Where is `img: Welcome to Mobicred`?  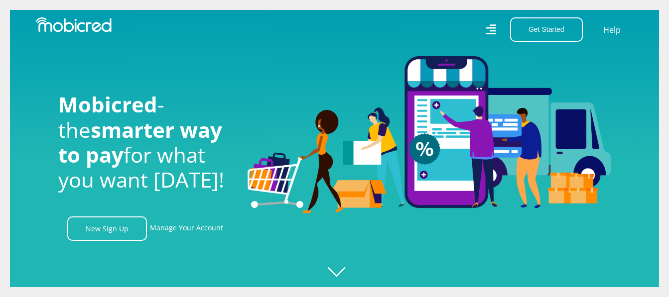
img: Welcome to Mobicred is located at coordinates (429, 135).